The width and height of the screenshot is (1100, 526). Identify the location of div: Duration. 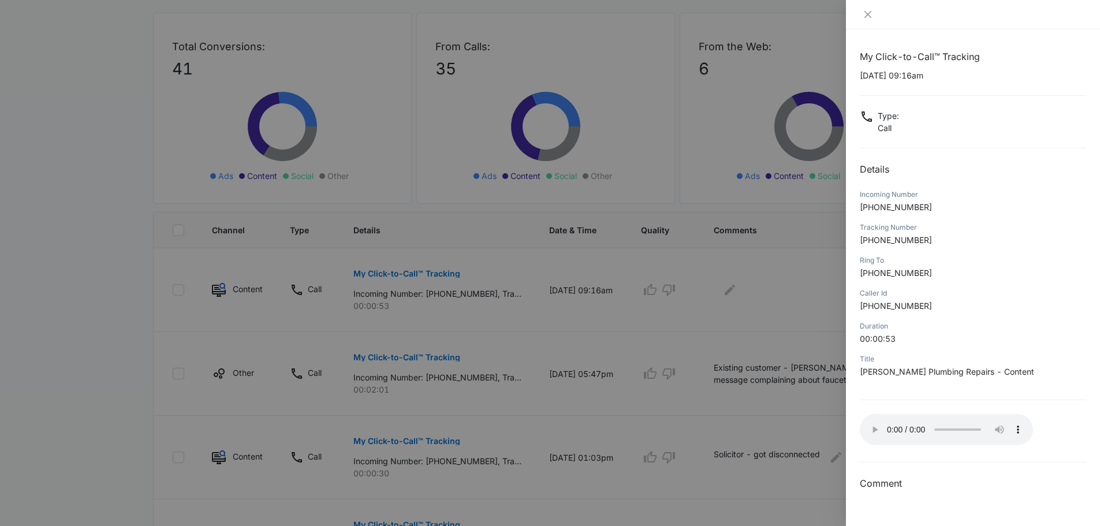
(973, 326).